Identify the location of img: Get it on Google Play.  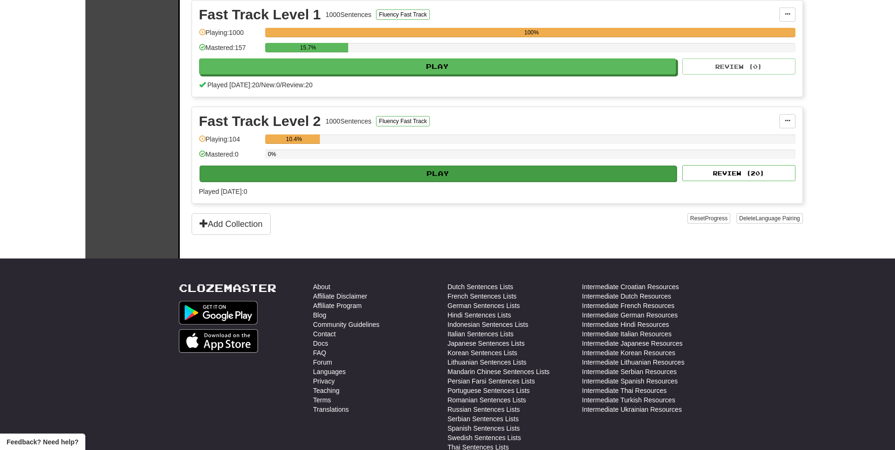
(218, 313).